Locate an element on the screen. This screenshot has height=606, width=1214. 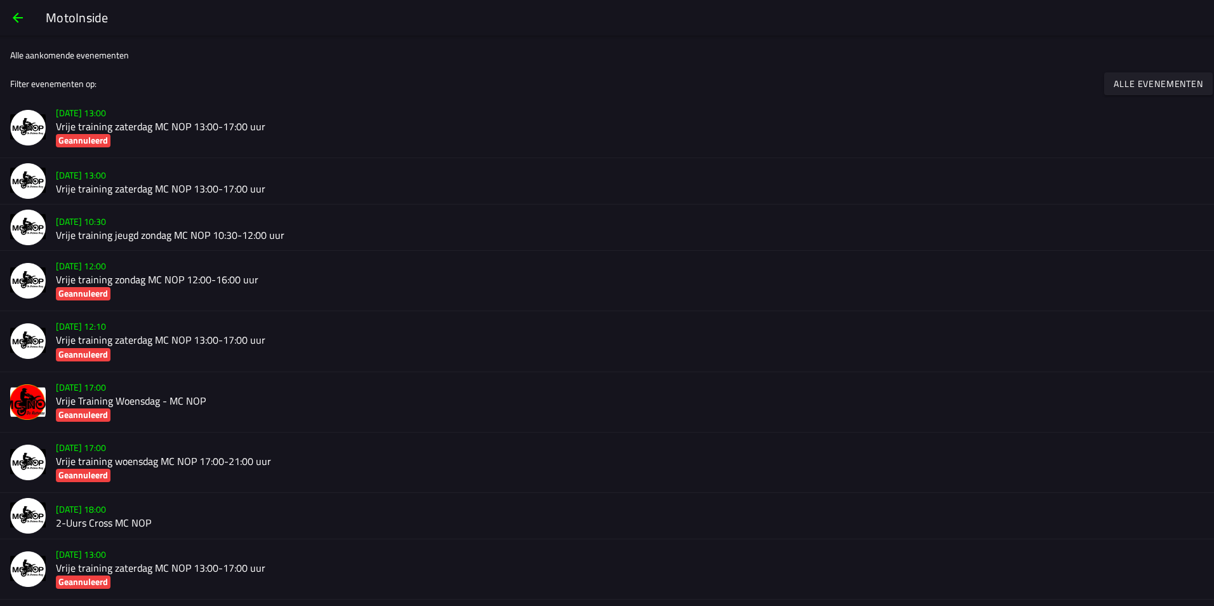
h2: Vrije training woensdag MC NOP 17:00-21:00 uur is located at coordinates (630, 461).